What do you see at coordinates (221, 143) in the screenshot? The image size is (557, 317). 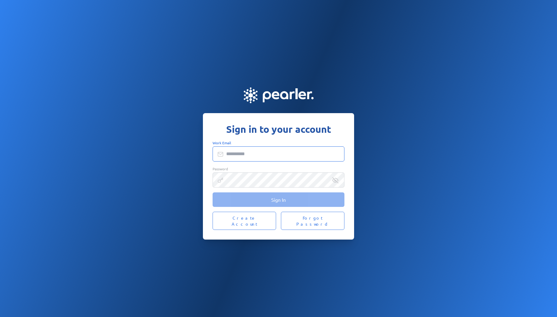 I see `span: Work Email` at bounding box center [221, 143].